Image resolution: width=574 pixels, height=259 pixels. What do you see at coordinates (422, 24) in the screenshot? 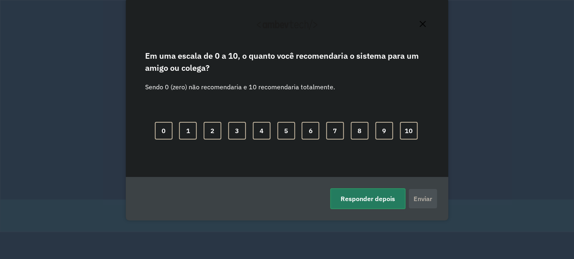
I see `img: Close` at bounding box center [422, 24].